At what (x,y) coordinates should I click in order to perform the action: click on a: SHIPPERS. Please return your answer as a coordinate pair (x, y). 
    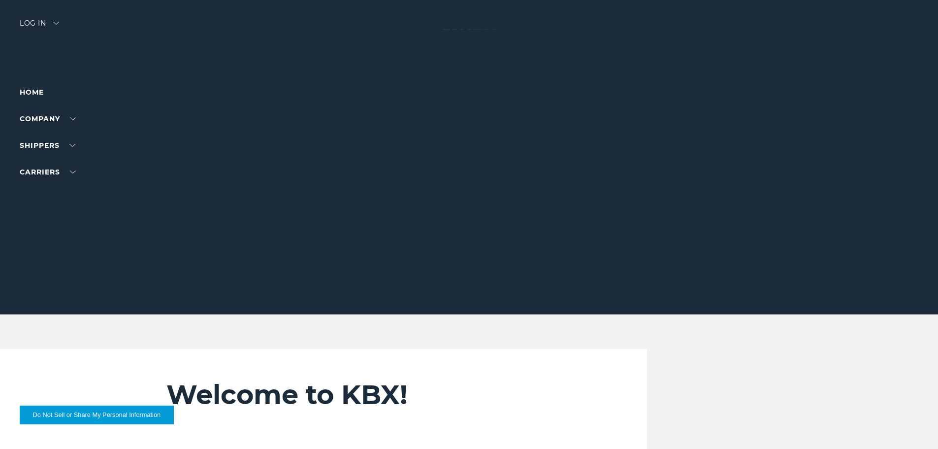
    Looking at the image, I should click on (47, 145).